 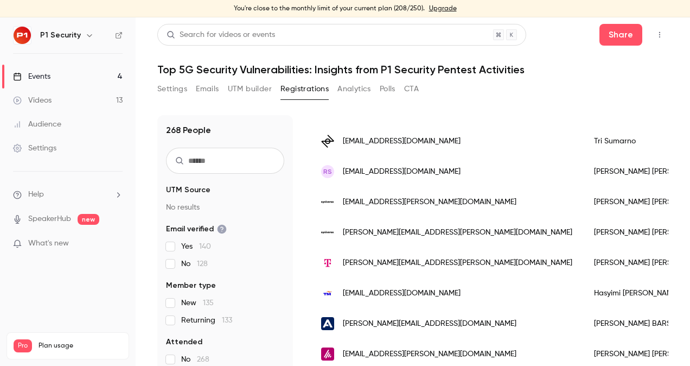 What do you see at coordinates (328, 263) in the screenshot?
I see `img: t-mobile.pl` at bounding box center [328, 263].